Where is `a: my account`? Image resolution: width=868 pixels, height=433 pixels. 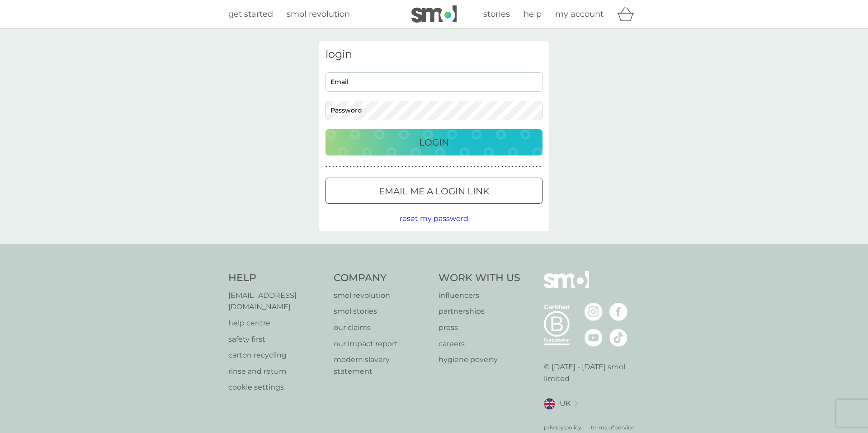
a: my account is located at coordinates (579, 14).